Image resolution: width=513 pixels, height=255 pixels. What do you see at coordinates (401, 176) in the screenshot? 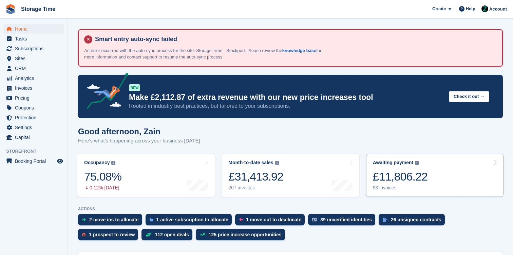
I see `div: £11,806.22` at bounding box center [401, 176].